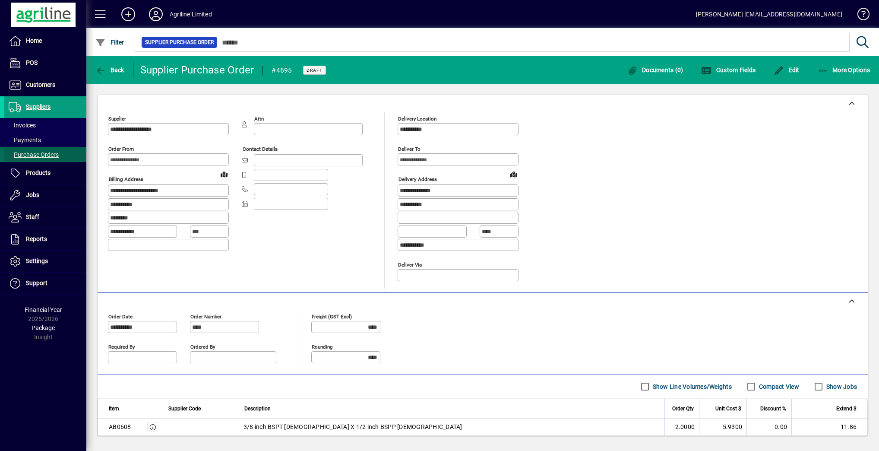  Describe the element at coordinates (128, 14) in the screenshot. I see `button: Add` at that location.